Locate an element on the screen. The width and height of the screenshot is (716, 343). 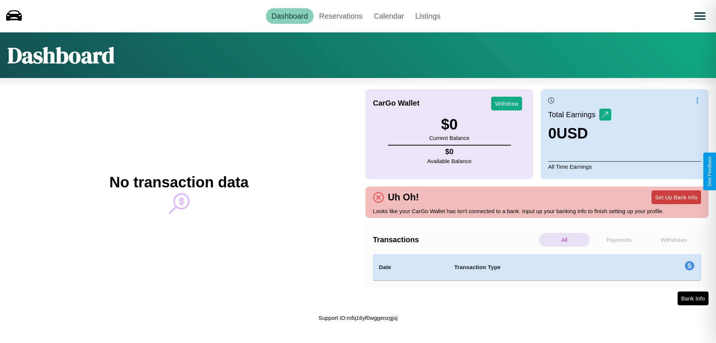
a: Calendar is located at coordinates (388, 16).